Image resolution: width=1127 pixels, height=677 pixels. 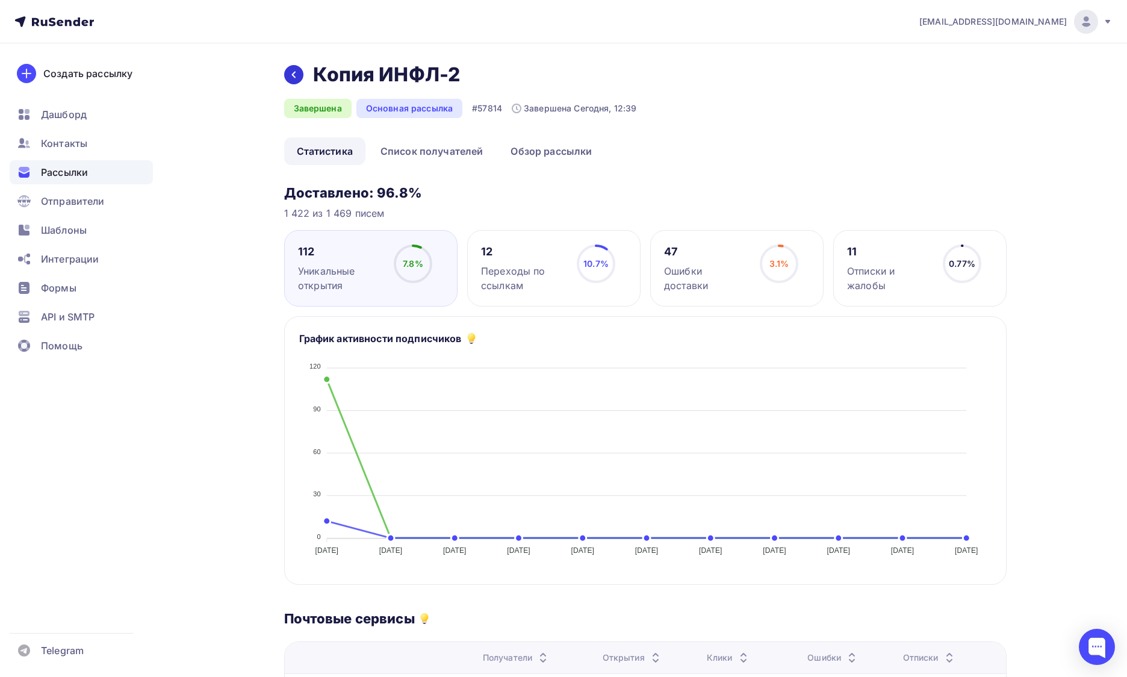 What do you see at coordinates (929, 657) in the screenshot?
I see `div: Отписки` at bounding box center [929, 657].